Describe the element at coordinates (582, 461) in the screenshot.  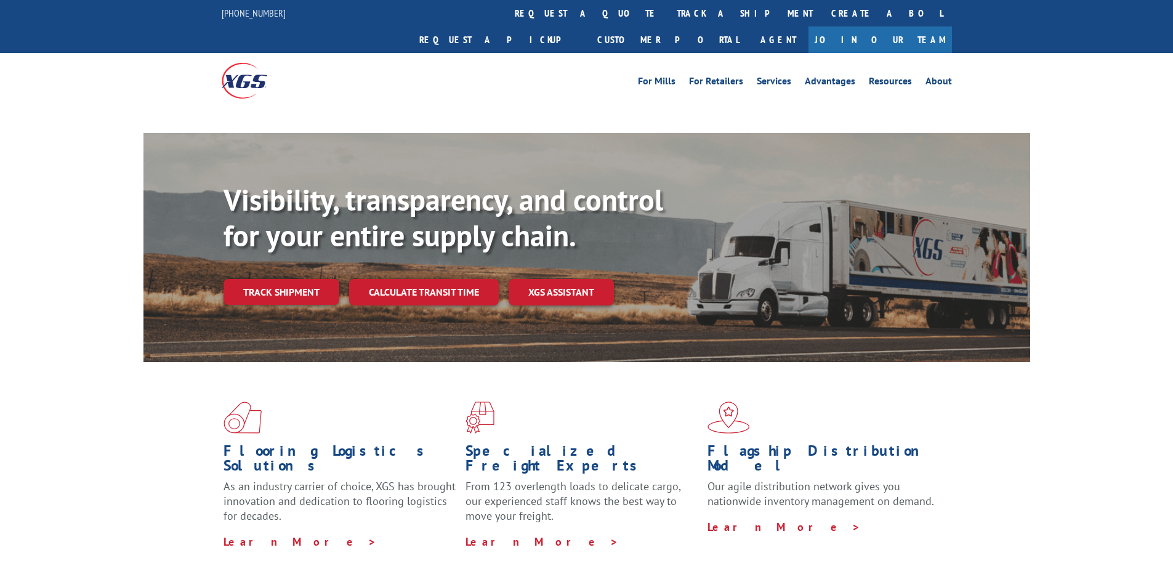
I see `h1: Specialized Freight Experts` at that location.